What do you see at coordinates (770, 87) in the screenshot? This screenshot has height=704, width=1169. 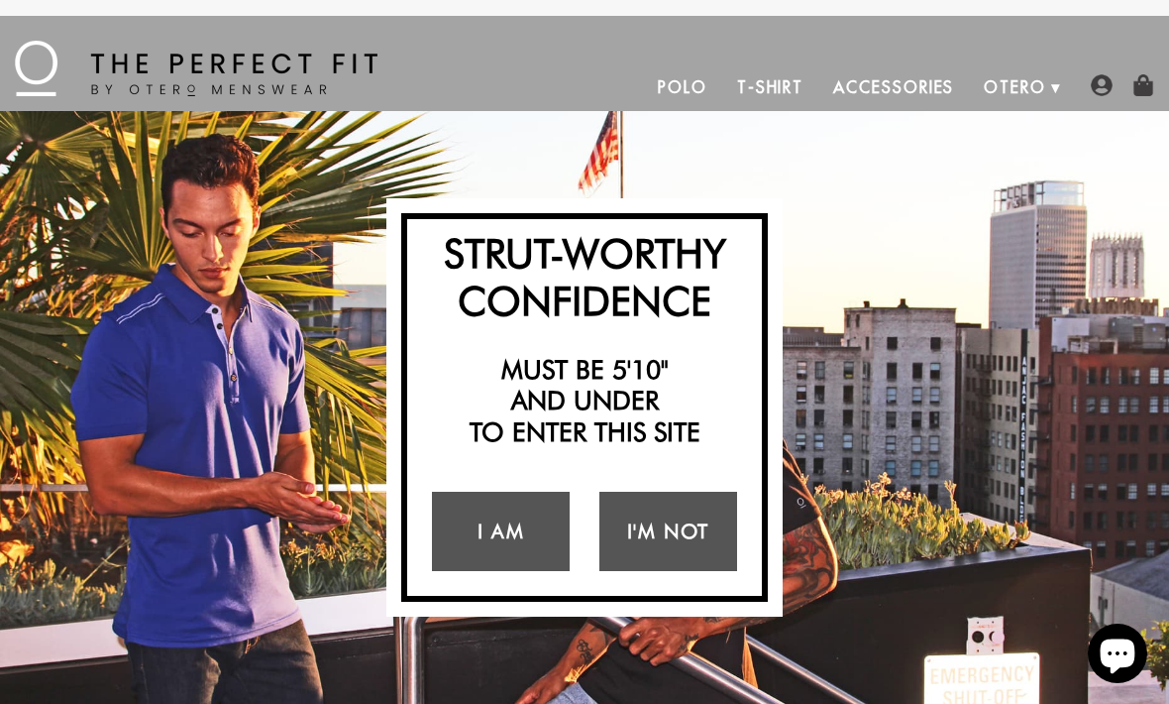 I see `a: T-Shirt` at bounding box center [770, 87].